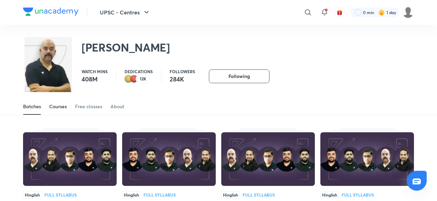 This screenshot has height=201, width=437. What do you see at coordinates (182, 79) in the screenshot?
I see `p: 284K` at bounding box center [182, 79].